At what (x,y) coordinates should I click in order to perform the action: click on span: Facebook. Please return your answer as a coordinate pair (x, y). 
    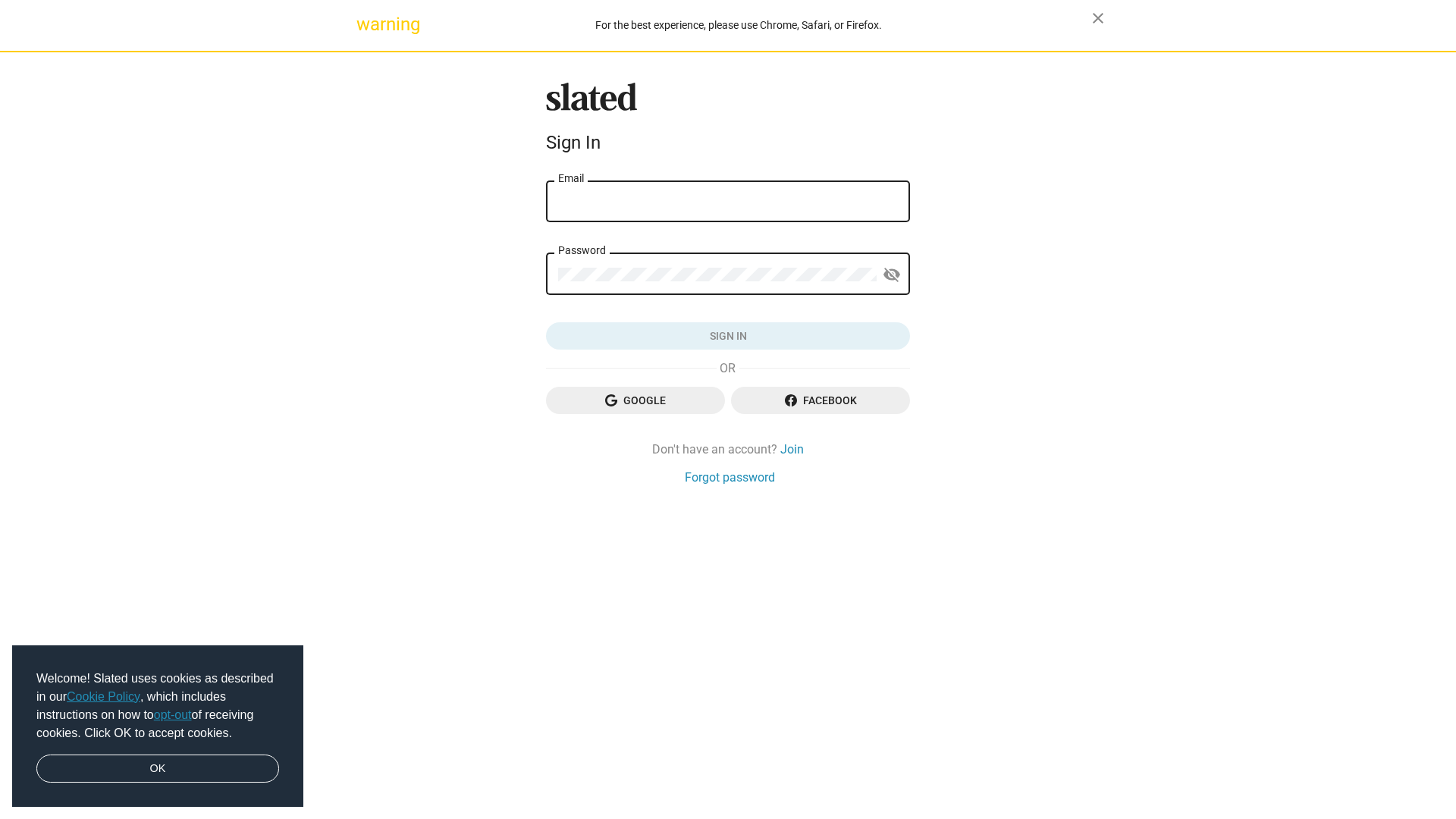
    Looking at the image, I should click on (821, 401).